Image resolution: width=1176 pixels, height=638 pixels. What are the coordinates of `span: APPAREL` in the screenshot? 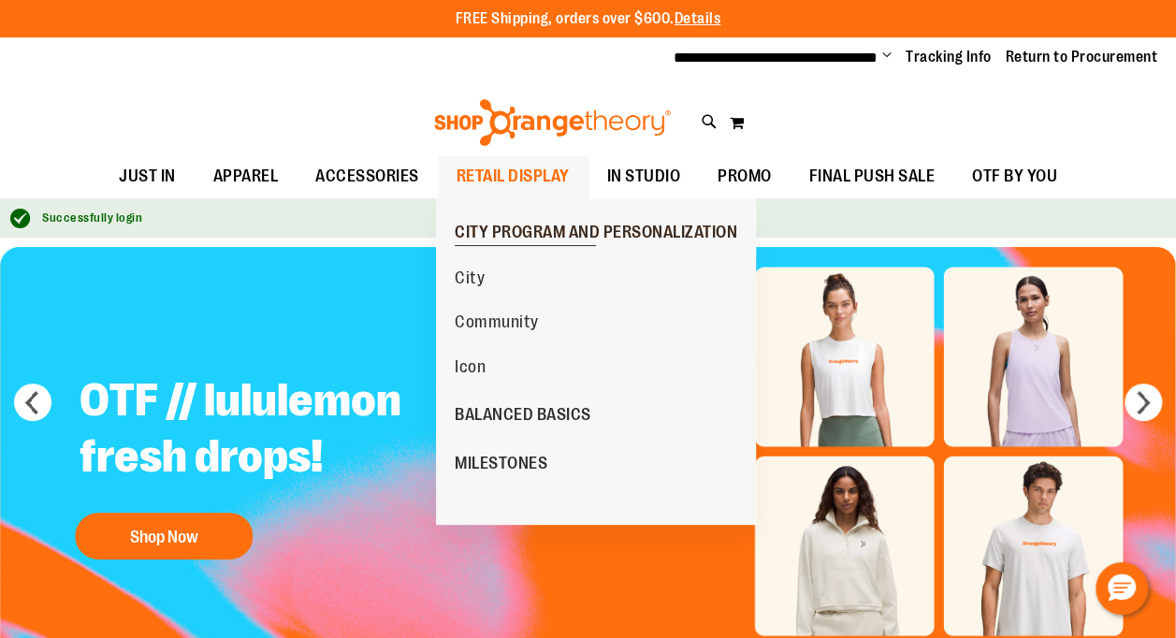 It's located at (246, 176).